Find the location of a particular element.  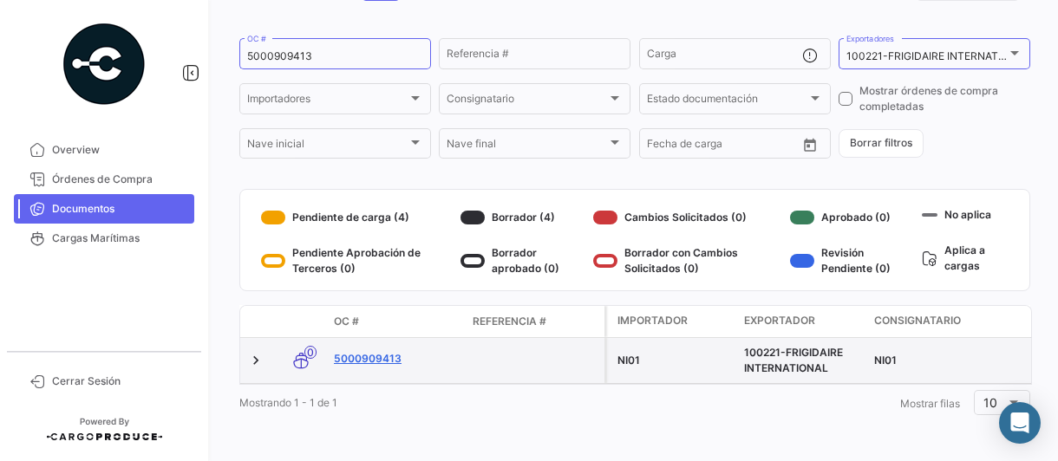

span: Exportador is located at coordinates (780, 321).